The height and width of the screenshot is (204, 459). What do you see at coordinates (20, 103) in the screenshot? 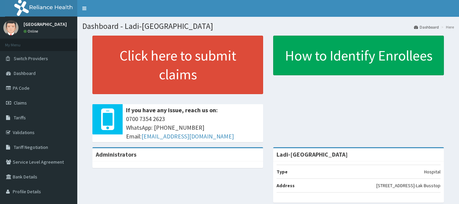
I see `span: Claims` at bounding box center [20, 103].